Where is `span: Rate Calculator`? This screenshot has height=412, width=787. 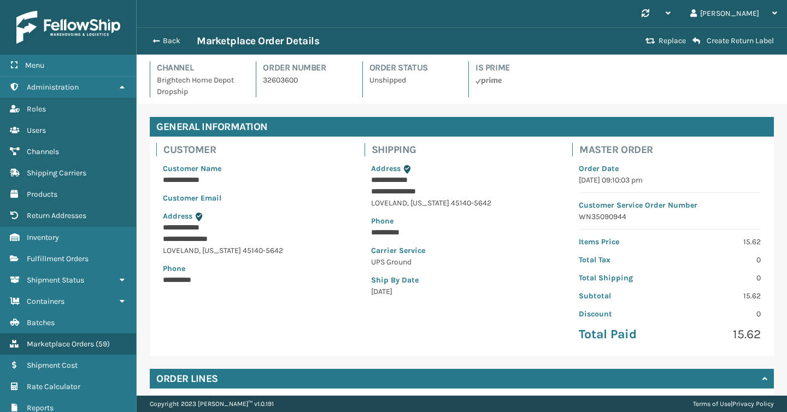
span: Rate Calculator is located at coordinates (54, 387).